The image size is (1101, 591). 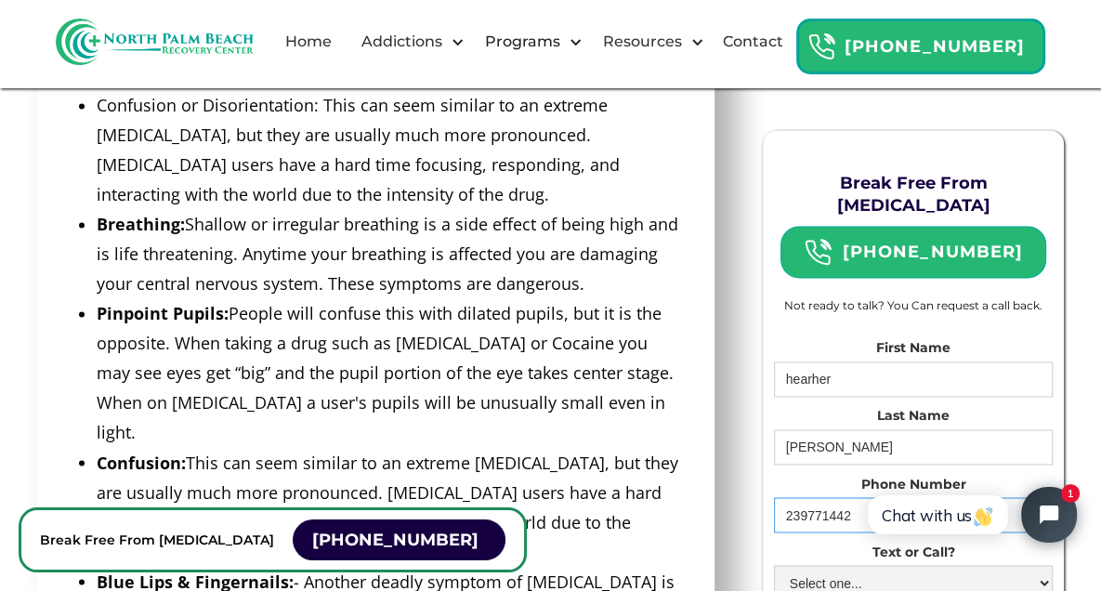 What do you see at coordinates (90, 44) in the screenshot?
I see `span: Chat with us` at bounding box center [90, 44].